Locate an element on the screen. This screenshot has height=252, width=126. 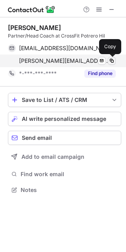
span: Find work email is located at coordinates (69, 174).